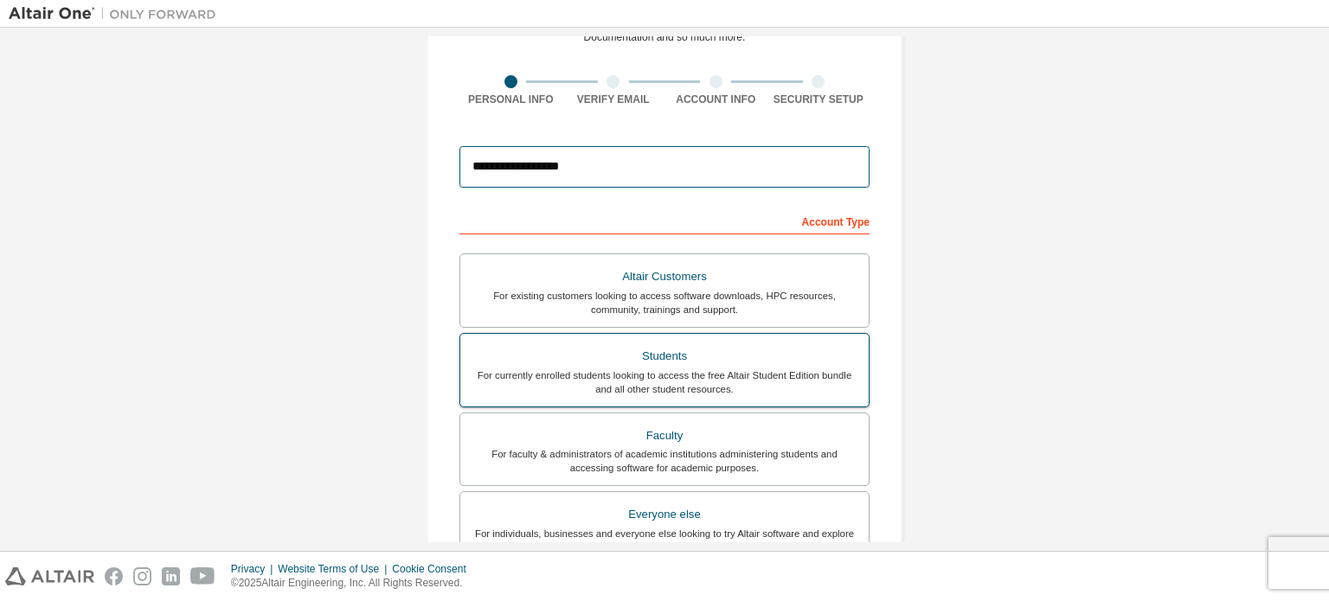 The height and width of the screenshot is (601, 1329). What do you see at coordinates (664, 303) in the screenshot?
I see `div: For existing customers looking to access software downloads, HPC resources, community, trainings ...` at bounding box center [664, 303].